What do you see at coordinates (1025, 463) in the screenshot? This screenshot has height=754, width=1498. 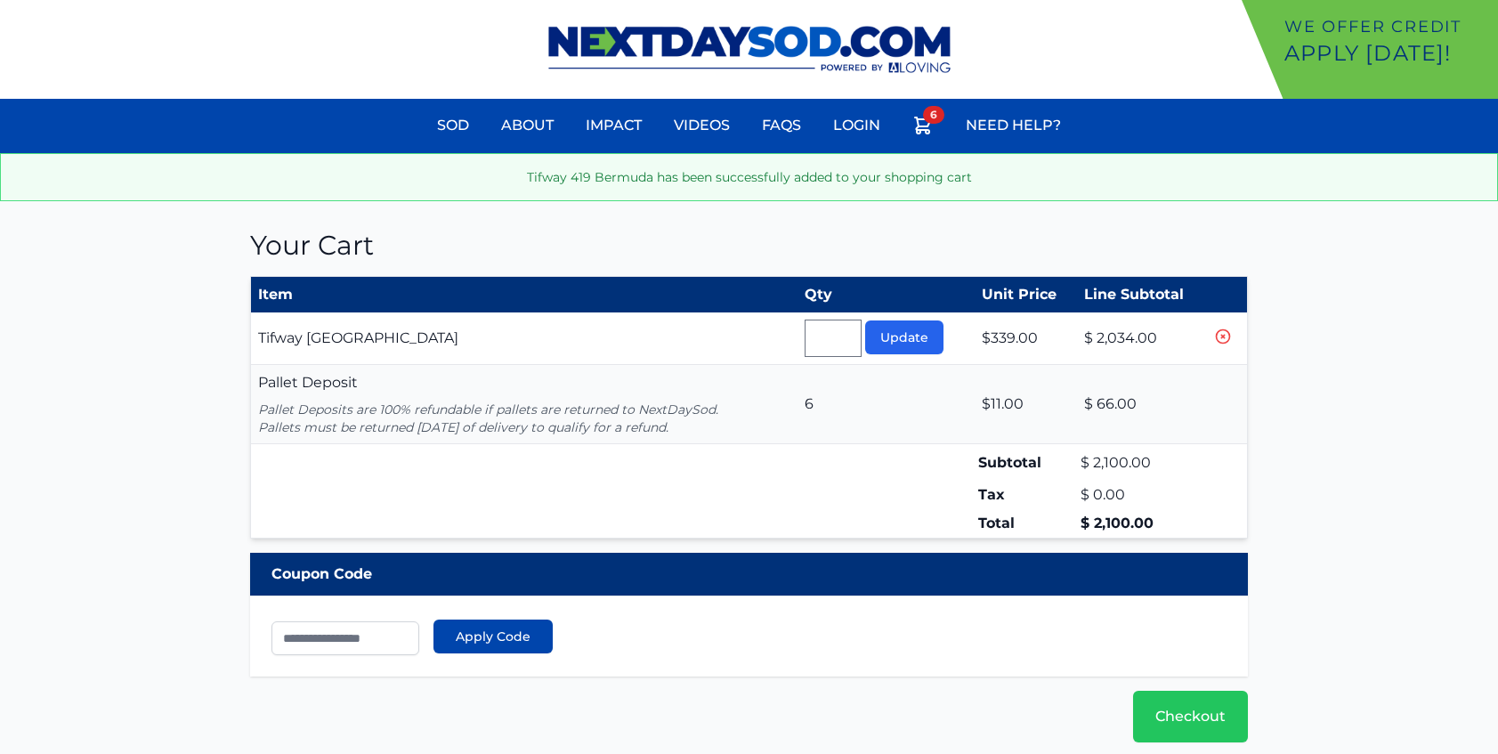 I see `td: Subtotal` at bounding box center [1025, 463].